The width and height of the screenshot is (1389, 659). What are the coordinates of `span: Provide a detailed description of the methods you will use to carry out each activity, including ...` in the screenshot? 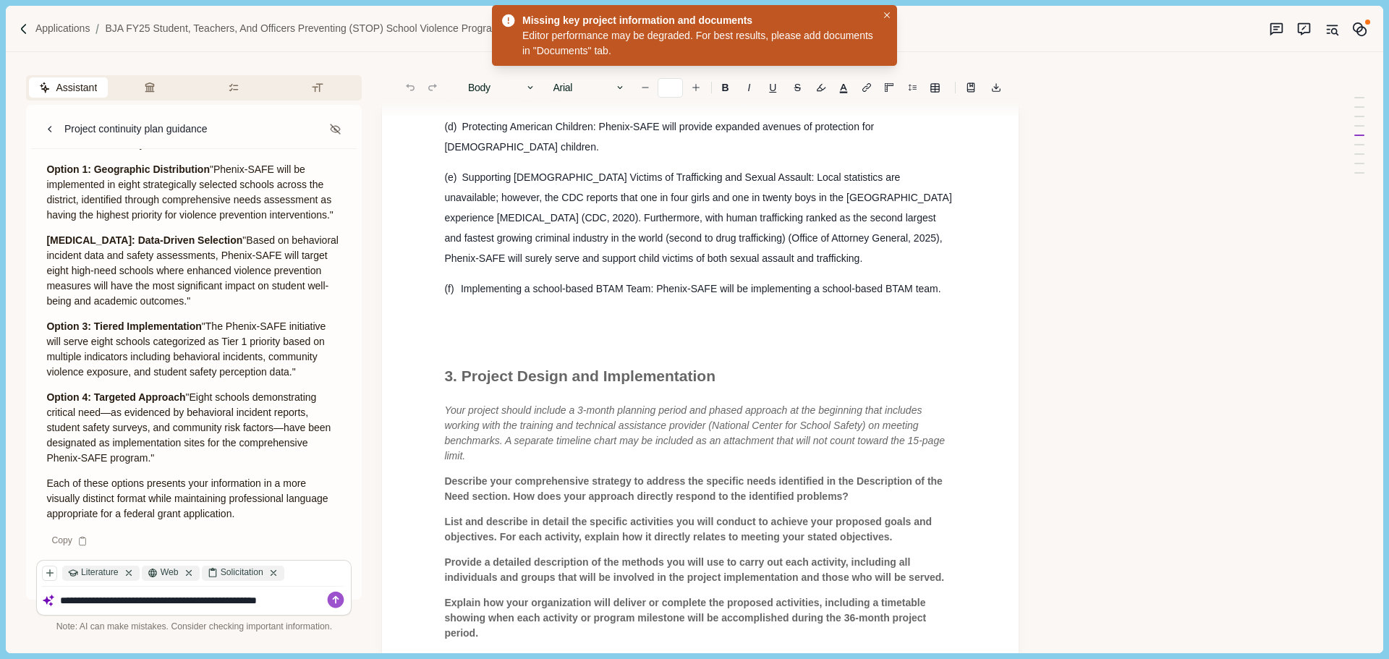 It's located at (694, 569).